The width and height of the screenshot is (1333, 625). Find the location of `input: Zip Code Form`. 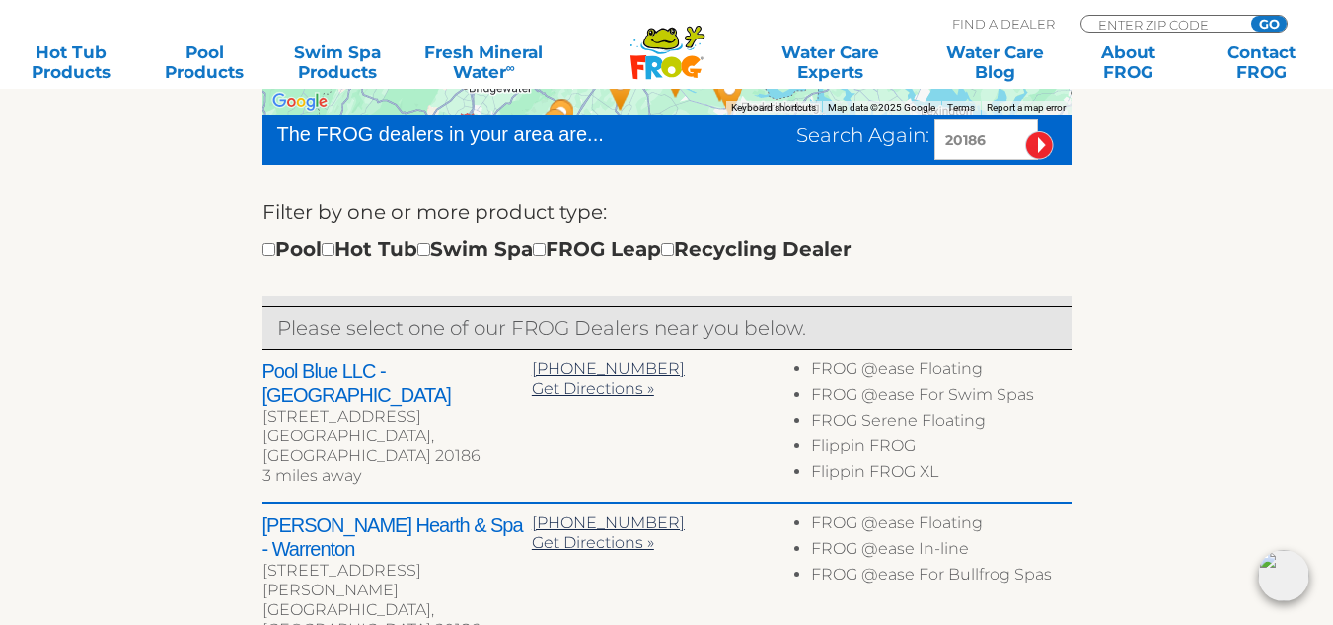

input: Zip Code Form is located at coordinates (1162, 24).